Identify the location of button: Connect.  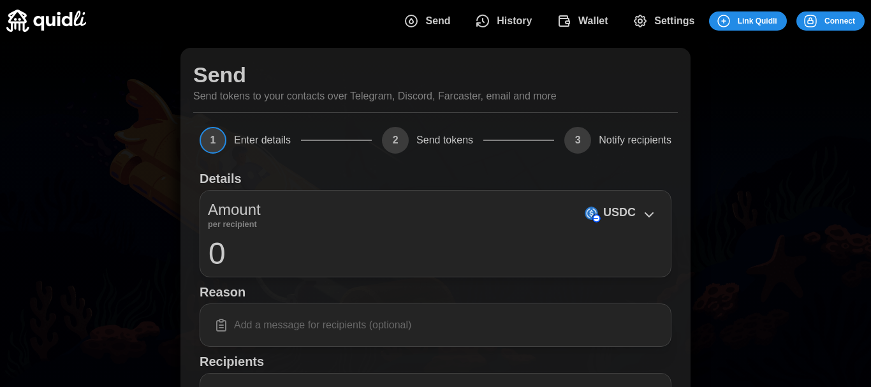
(830, 21).